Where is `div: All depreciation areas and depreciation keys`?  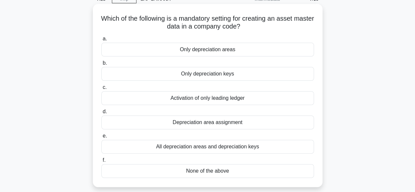 div: All depreciation areas and depreciation keys is located at coordinates (208, 147).